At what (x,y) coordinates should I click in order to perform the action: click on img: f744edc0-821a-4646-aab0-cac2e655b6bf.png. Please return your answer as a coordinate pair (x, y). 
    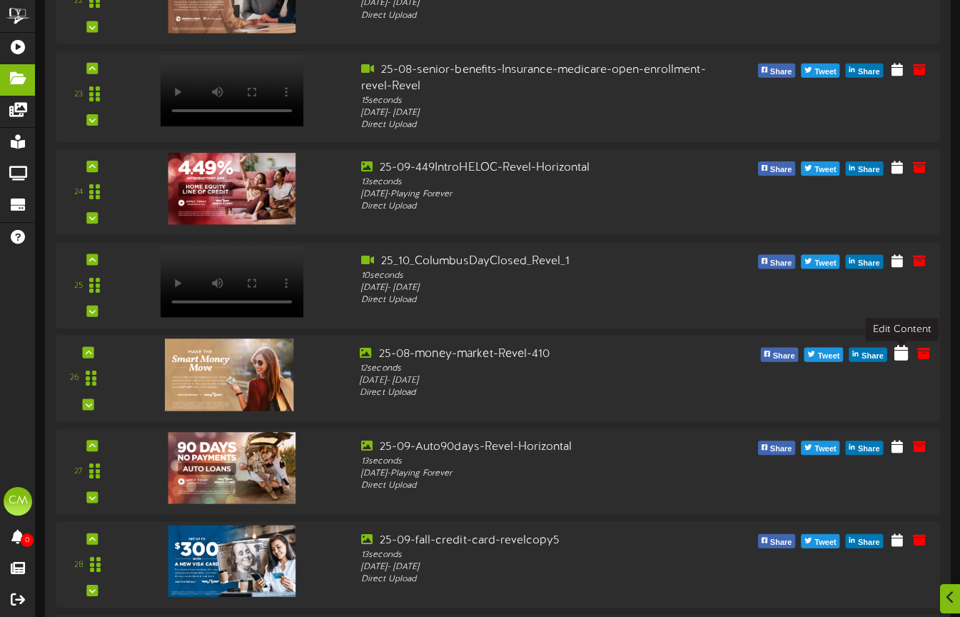
    Looking at the image, I should click on (232, 561).